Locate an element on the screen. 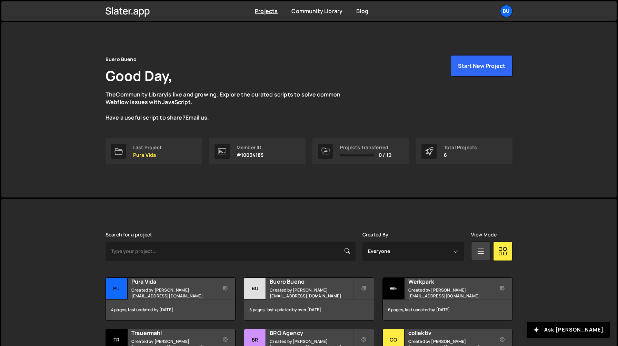 Image resolution: width=618 pixels, height=346 pixels. label: View Mode is located at coordinates (484, 235).